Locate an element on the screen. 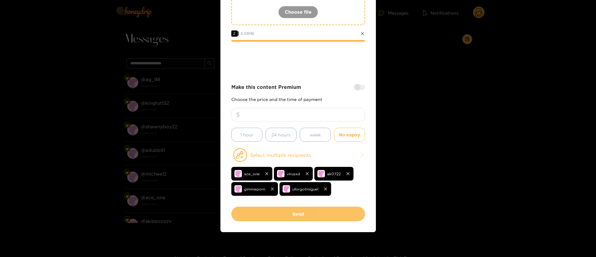 This screenshot has width=596, height=257. button: 1 hour is located at coordinates (247, 135).